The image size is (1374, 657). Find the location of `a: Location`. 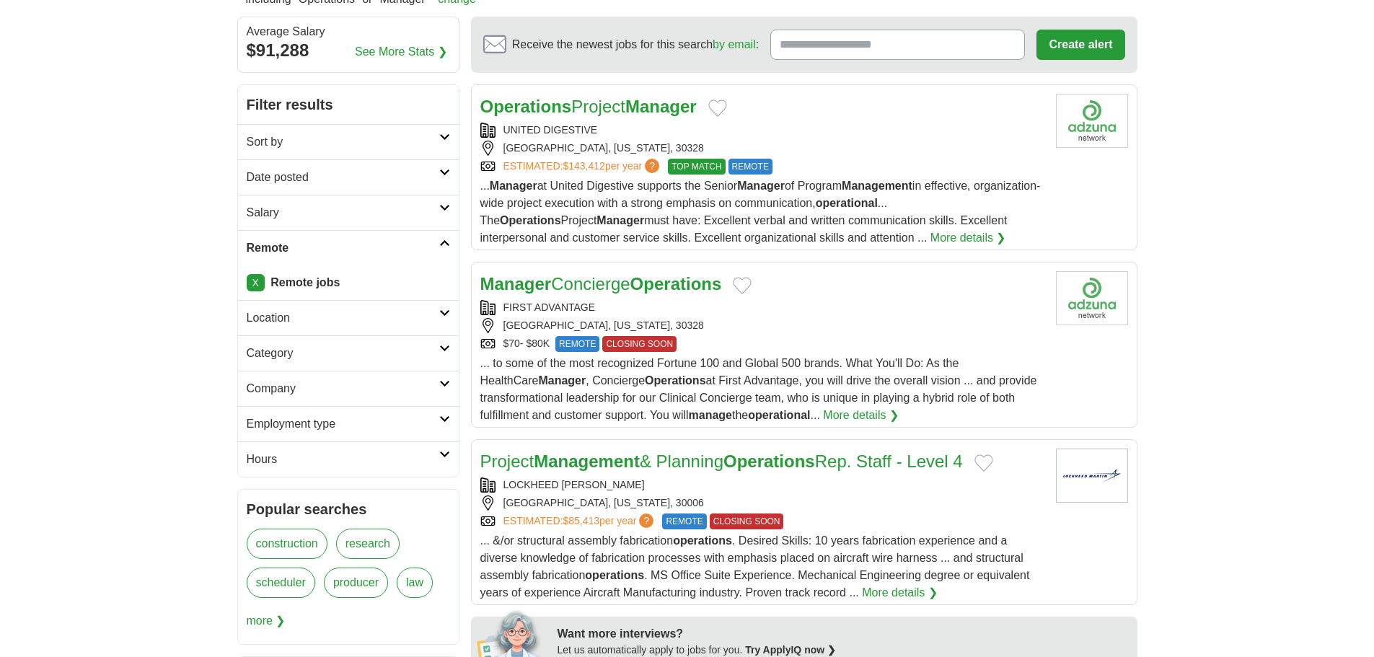

a: Location is located at coordinates (348, 317).